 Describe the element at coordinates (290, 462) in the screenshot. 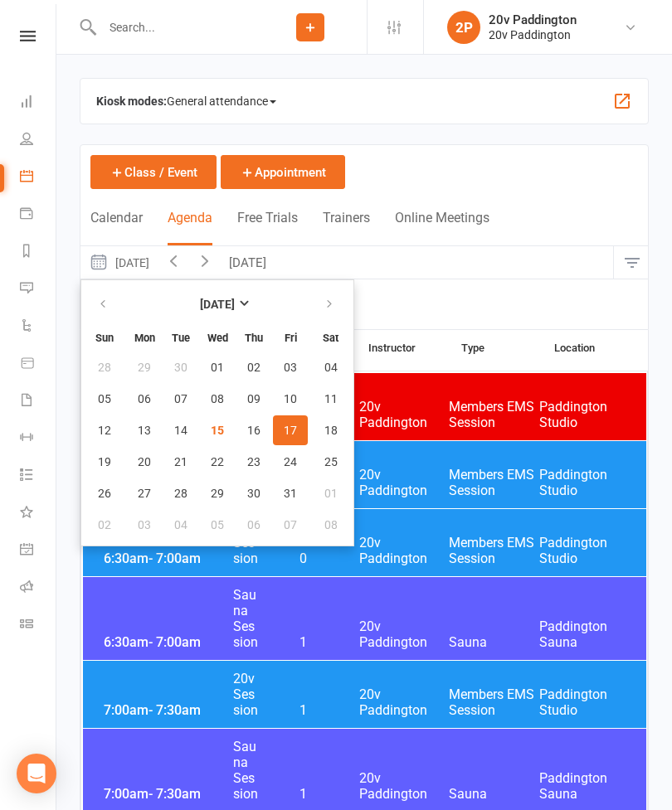

I see `button: 24` at that location.